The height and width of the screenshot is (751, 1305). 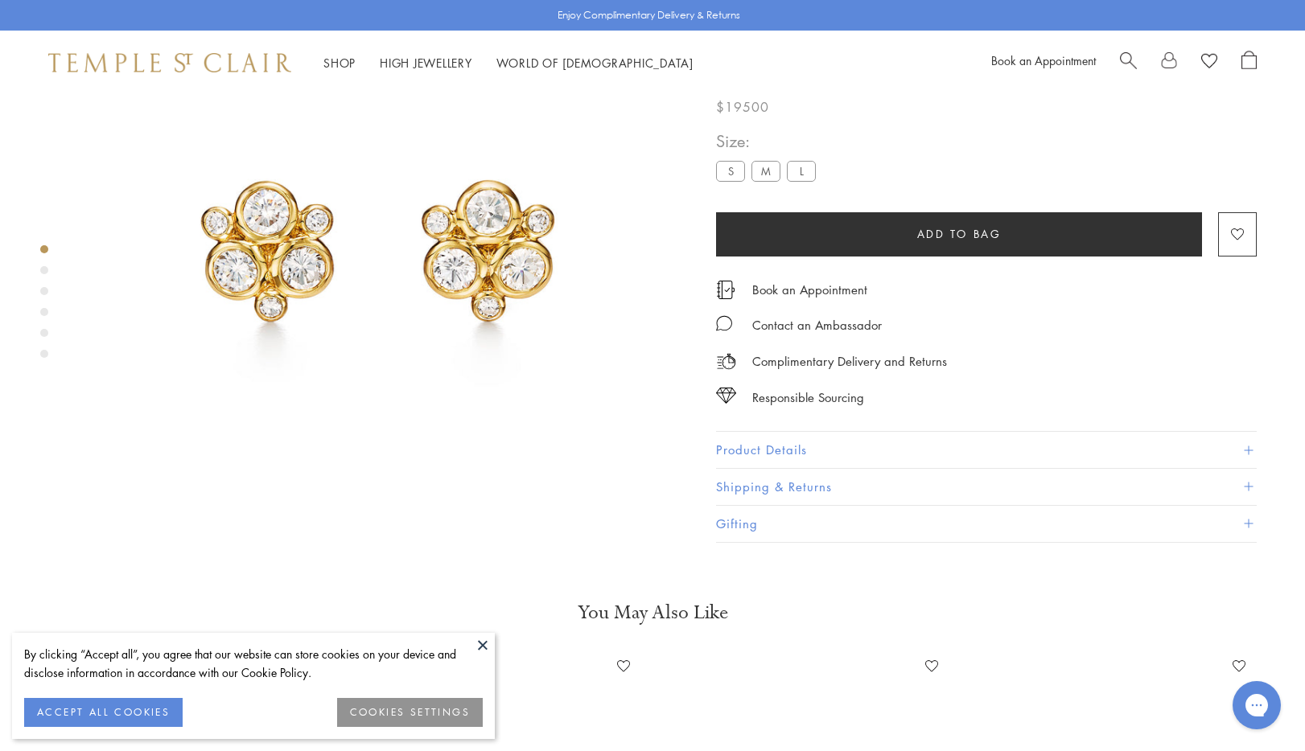 What do you see at coordinates (816, 325) in the screenshot?
I see `div: Contact an Ambassador` at bounding box center [816, 325].